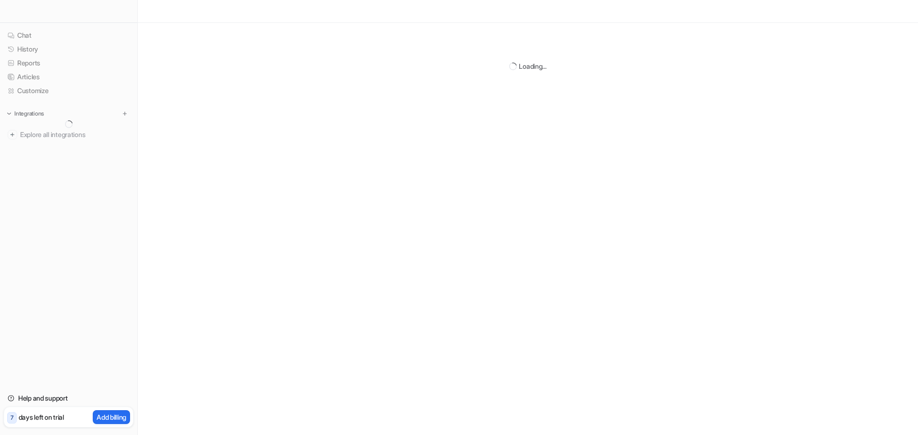 Image resolution: width=918 pixels, height=435 pixels. I want to click on img: menu_add.svg, so click(125, 114).